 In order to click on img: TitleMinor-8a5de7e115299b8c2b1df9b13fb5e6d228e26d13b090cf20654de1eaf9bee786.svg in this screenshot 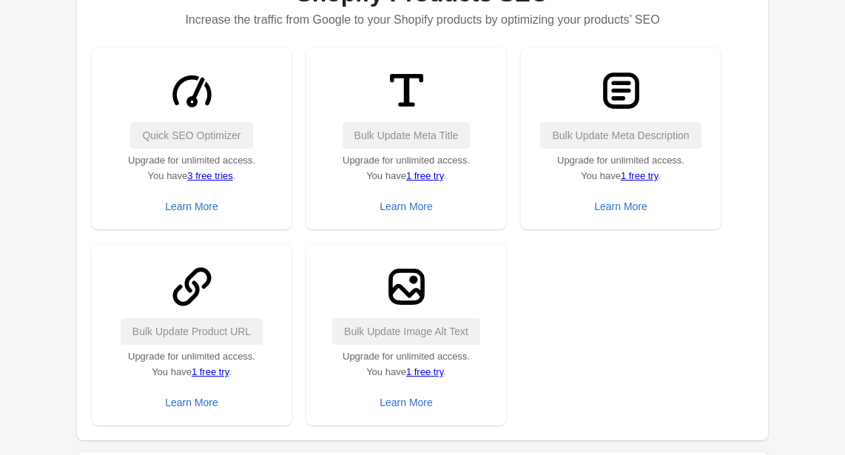, I will do `click(406, 90)`.